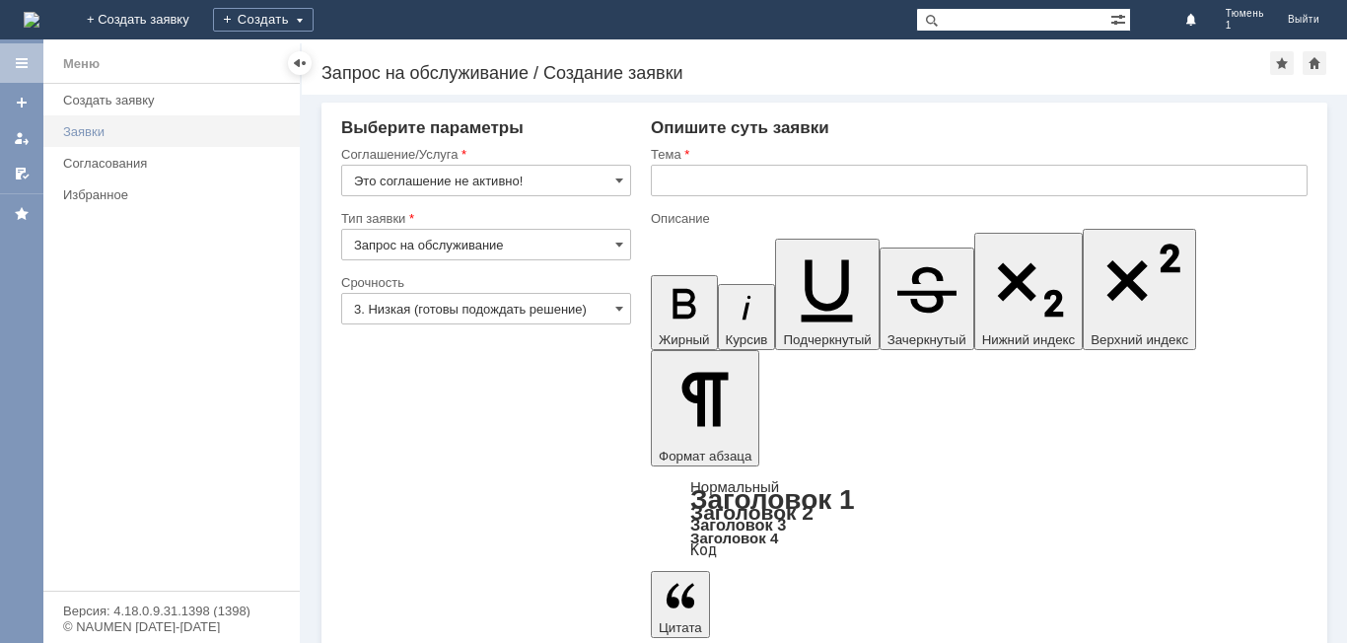 The width and height of the screenshot is (1347, 643). Describe the element at coordinates (826, 294) in the screenshot. I see `button: Подчеркнутый` at that location.